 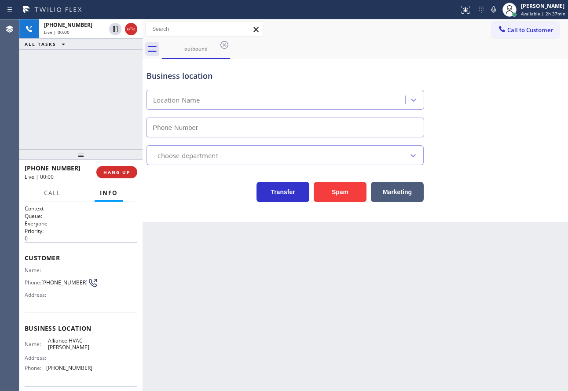 I want to click on span: Call to Customer, so click(x=530, y=30).